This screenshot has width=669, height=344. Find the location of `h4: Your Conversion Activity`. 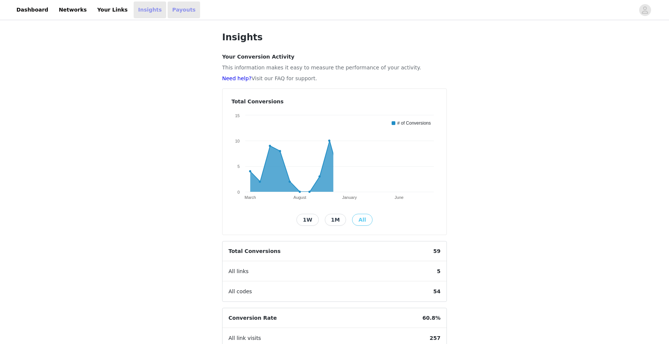

h4: Your Conversion Activity is located at coordinates (335, 57).